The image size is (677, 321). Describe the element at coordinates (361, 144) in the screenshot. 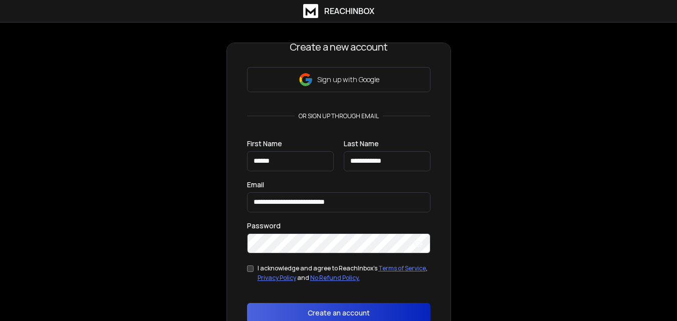

I see `label: Last Name` at that location.